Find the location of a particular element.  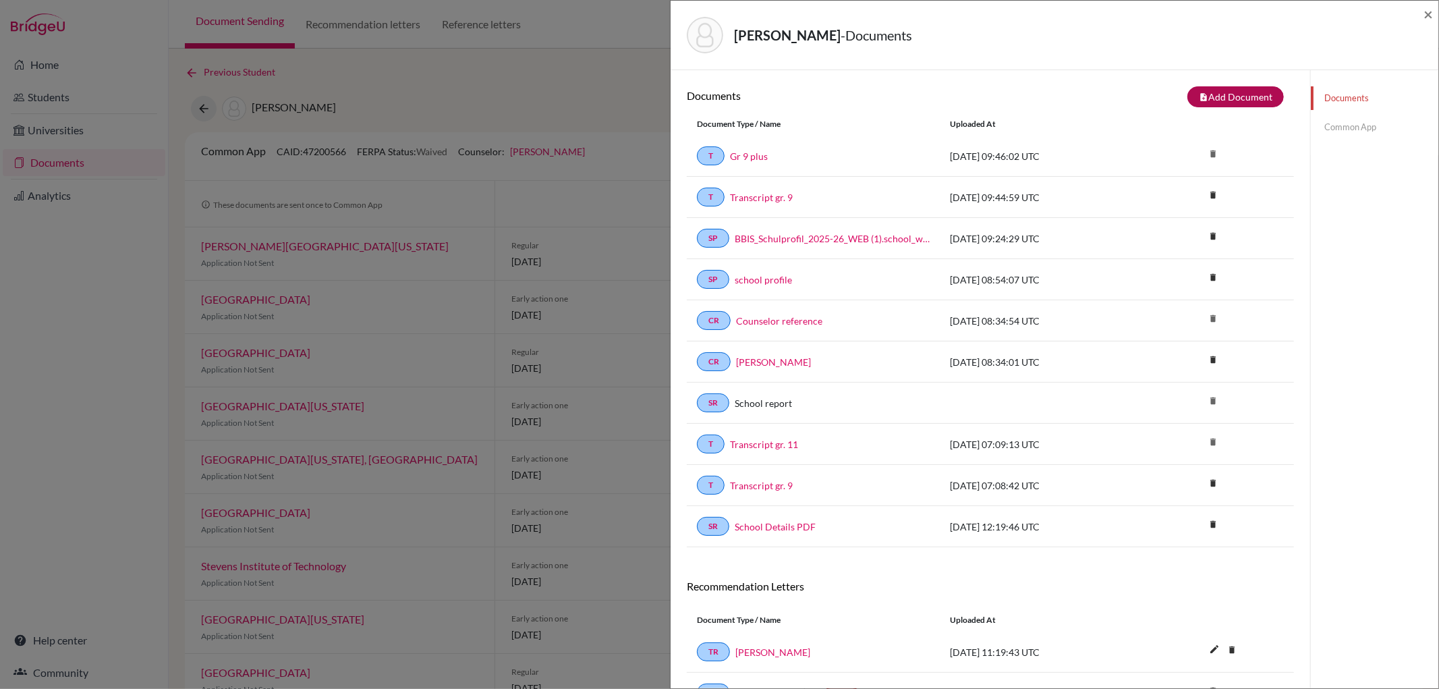

a: school profile is located at coordinates (763, 279).